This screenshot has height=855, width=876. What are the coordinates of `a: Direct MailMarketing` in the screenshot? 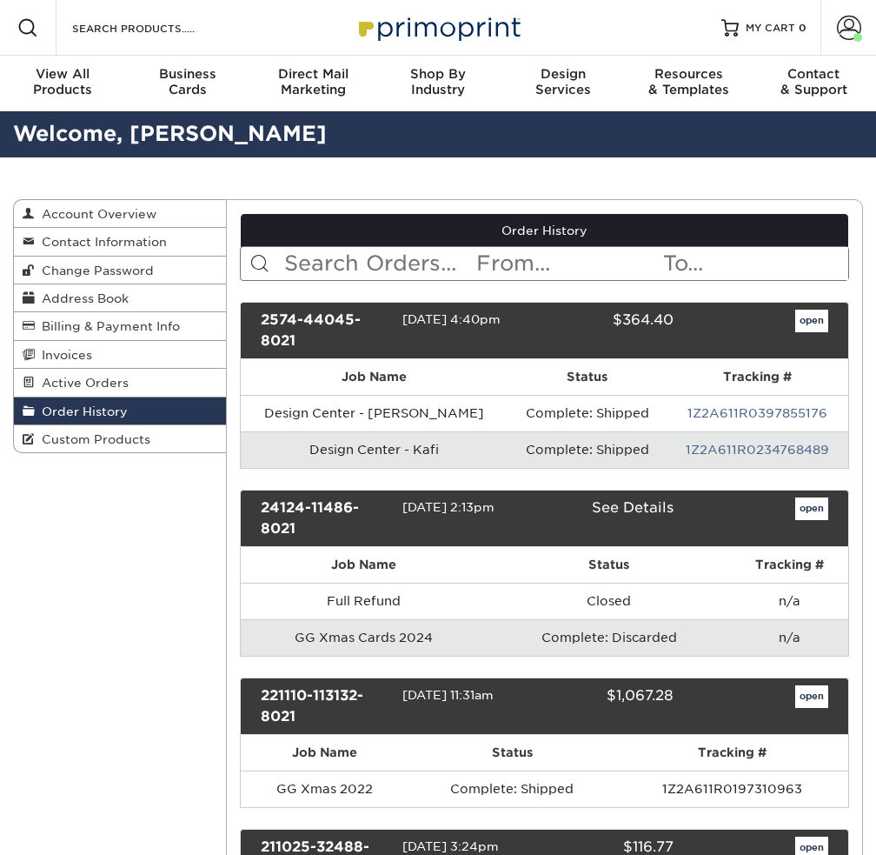 It's located at (313, 83).